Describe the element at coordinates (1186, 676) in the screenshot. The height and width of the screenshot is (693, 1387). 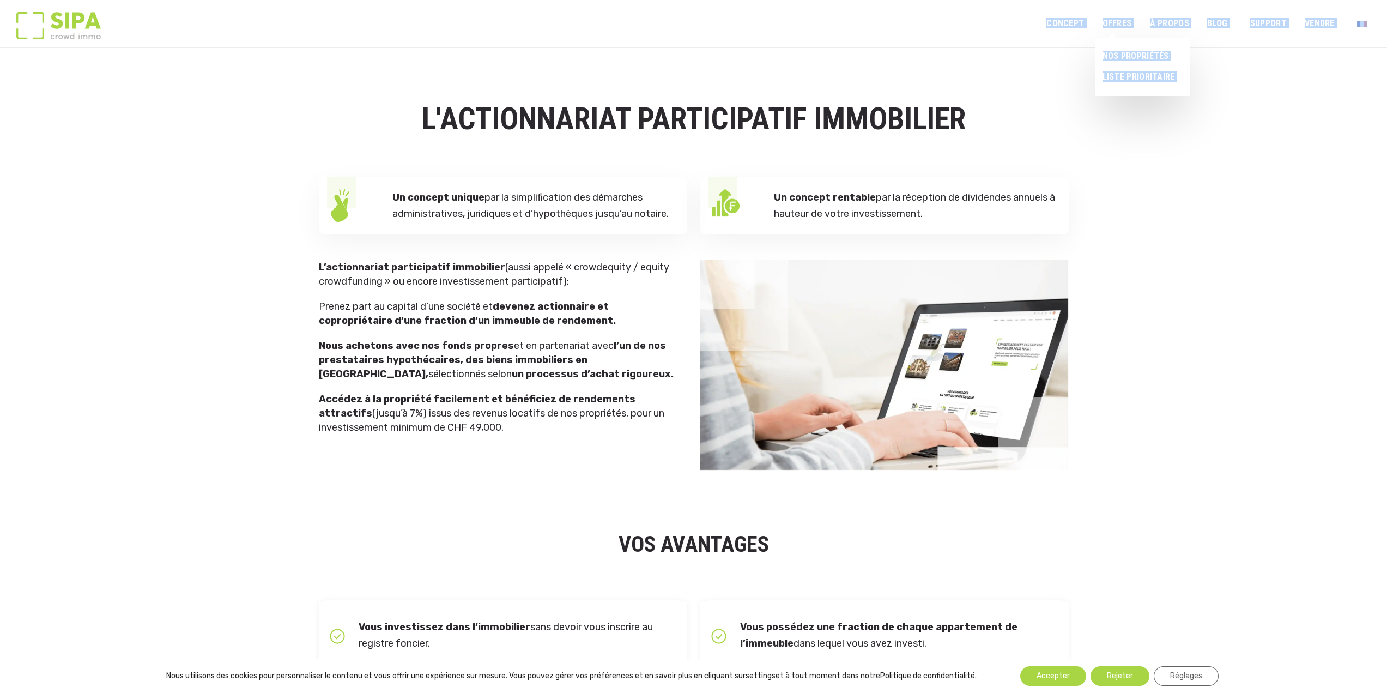
I see `button: Réglages` at that location.